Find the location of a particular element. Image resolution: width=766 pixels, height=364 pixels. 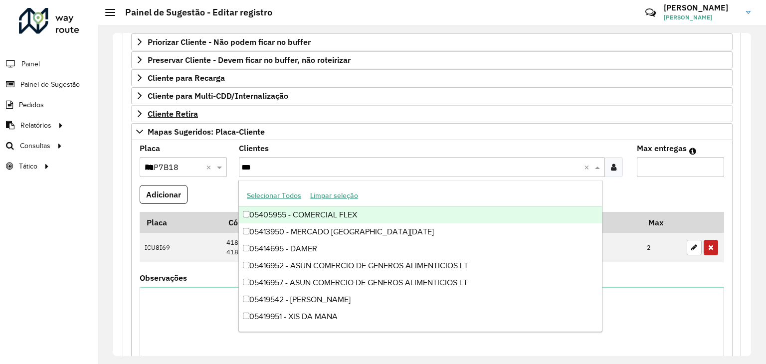

div: 05426595 - W E K LANCHES is located at coordinates (420, 334).